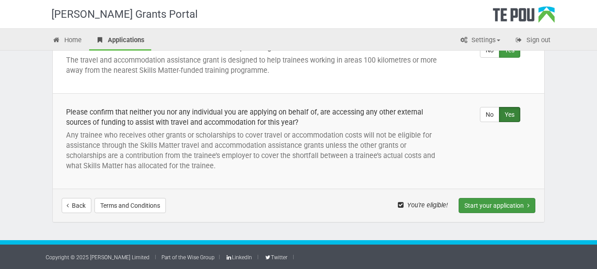 This screenshot has width=597, height=269. I want to click on label: Yes, so click(510, 115).